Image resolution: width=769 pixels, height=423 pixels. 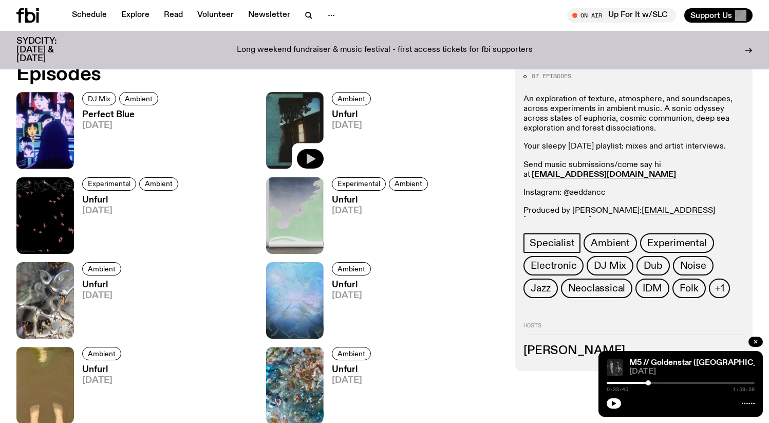 What do you see at coordinates (597, 288) in the screenshot?
I see `span: Neoclassical` at bounding box center [597, 288].